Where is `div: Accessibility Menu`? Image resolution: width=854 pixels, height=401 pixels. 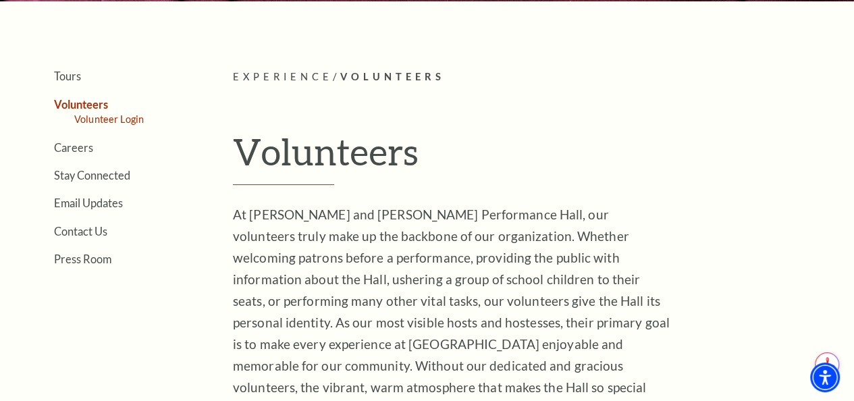
div: Accessibility Menu is located at coordinates (825, 378).